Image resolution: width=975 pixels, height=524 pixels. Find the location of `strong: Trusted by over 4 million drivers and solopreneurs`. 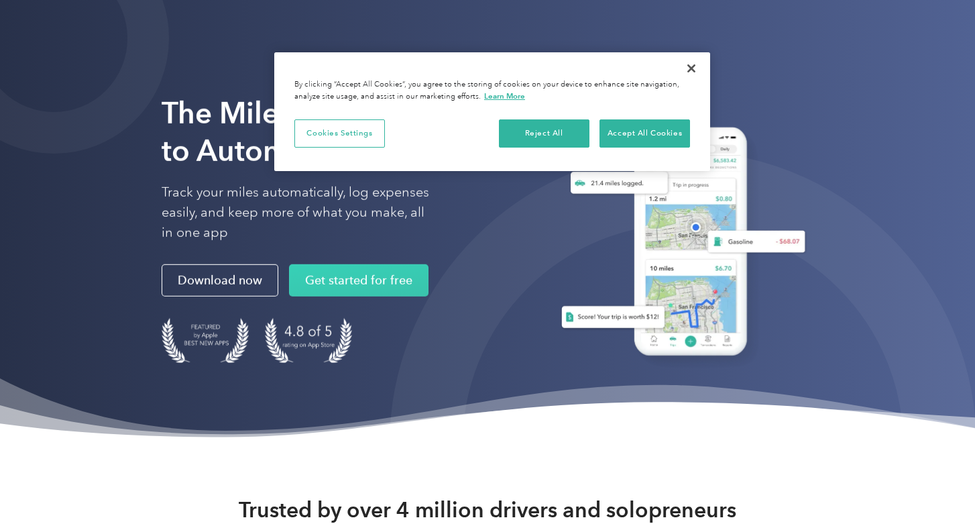

strong: Trusted by over 4 million drivers and solopreneurs is located at coordinates (487, 510).